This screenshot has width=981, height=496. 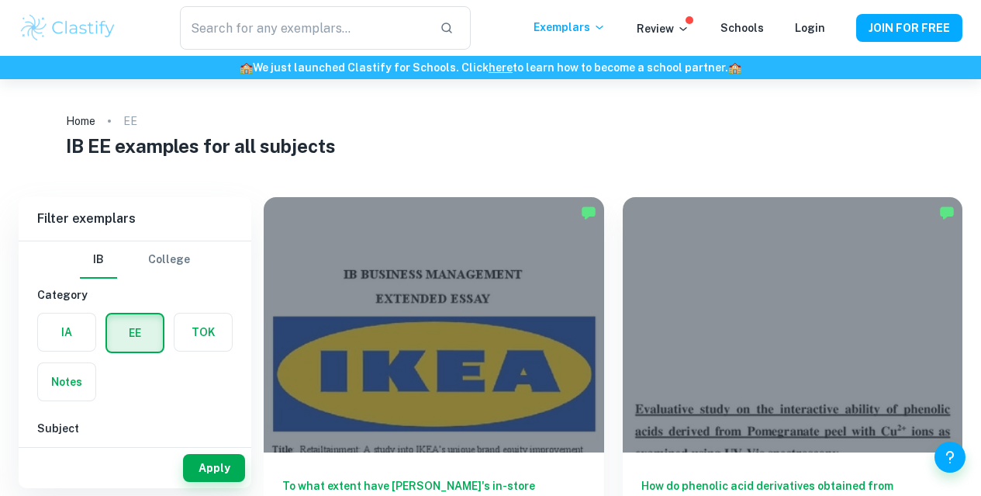 What do you see at coordinates (663, 29) in the screenshot?
I see `p: Review` at bounding box center [663, 29].